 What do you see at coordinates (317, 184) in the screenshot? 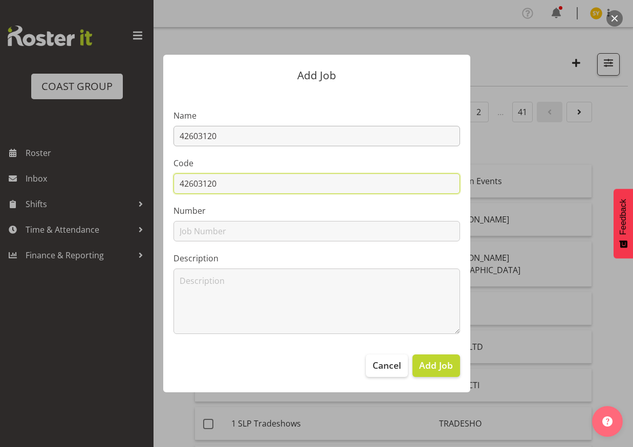
I see `input: Job Code` at bounding box center [317, 184].